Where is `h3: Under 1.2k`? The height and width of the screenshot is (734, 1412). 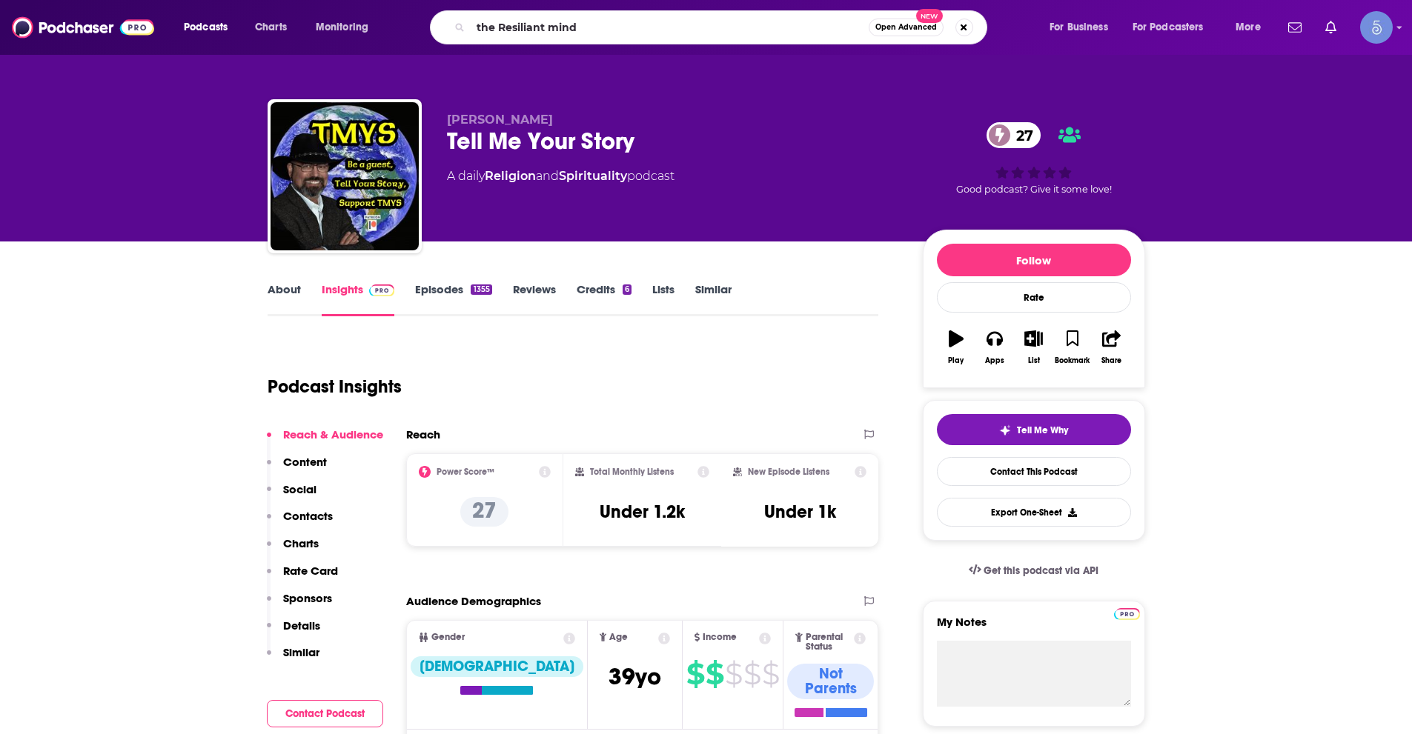 h3: Under 1.2k is located at coordinates (642, 512).